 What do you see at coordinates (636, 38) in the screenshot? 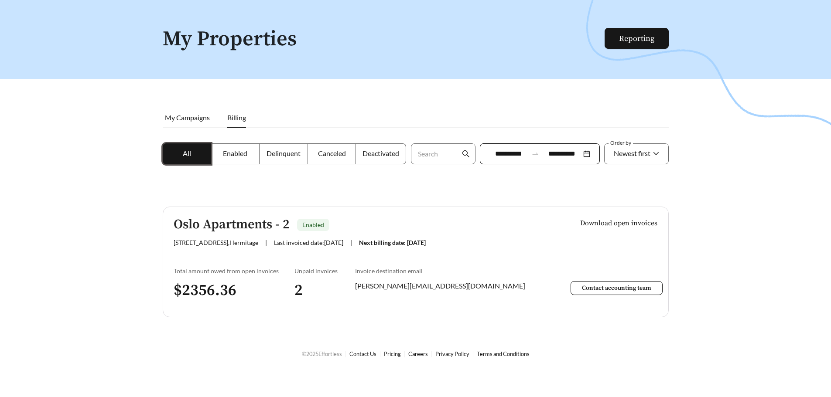
I see `button: Reporting` at bounding box center [636, 38].